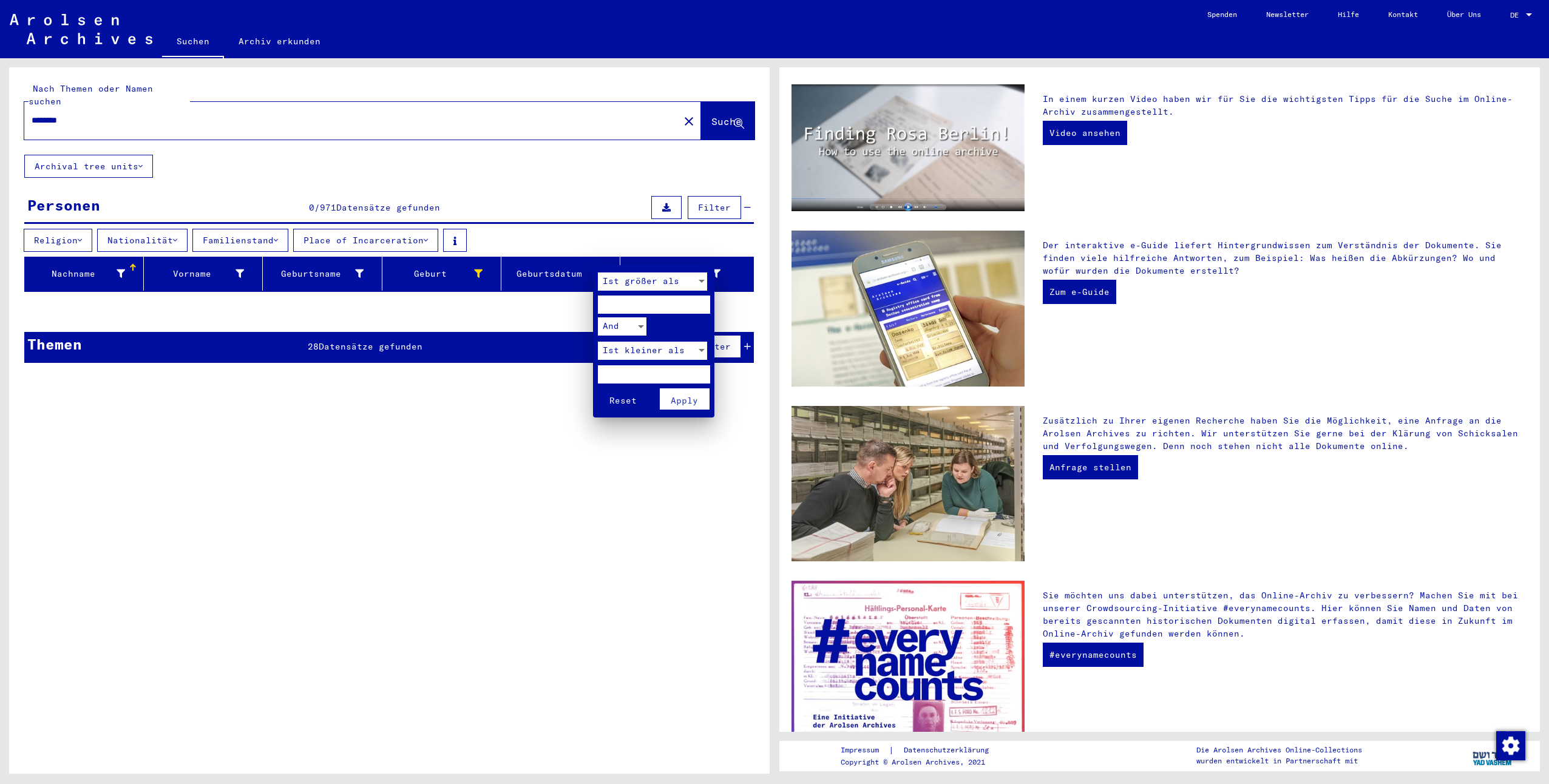  What do you see at coordinates (623, 399) in the screenshot?
I see `button: Reset` at bounding box center [623, 399].